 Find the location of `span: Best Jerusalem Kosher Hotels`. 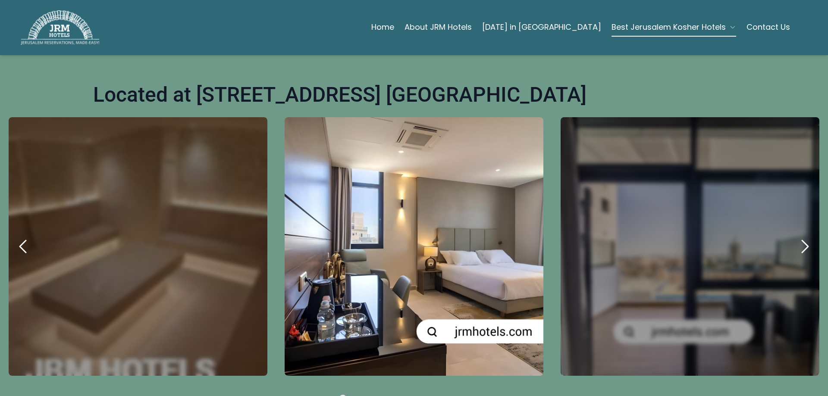

span: Best Jerusalem Kosher Hotels is located at coordinates (668, 27).